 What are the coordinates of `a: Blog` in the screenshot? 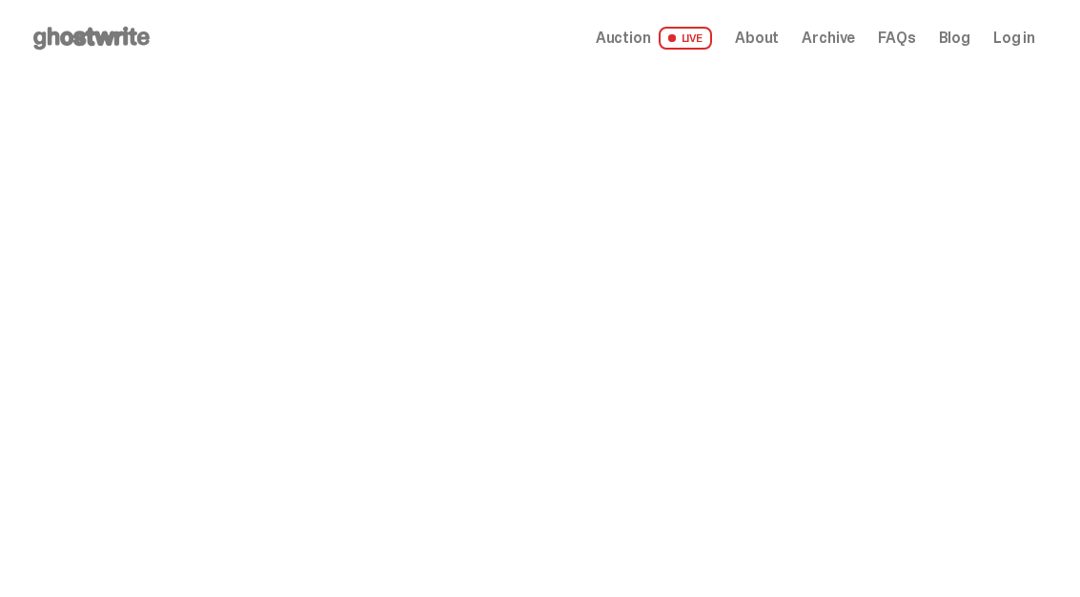 It's located at (954, 38).